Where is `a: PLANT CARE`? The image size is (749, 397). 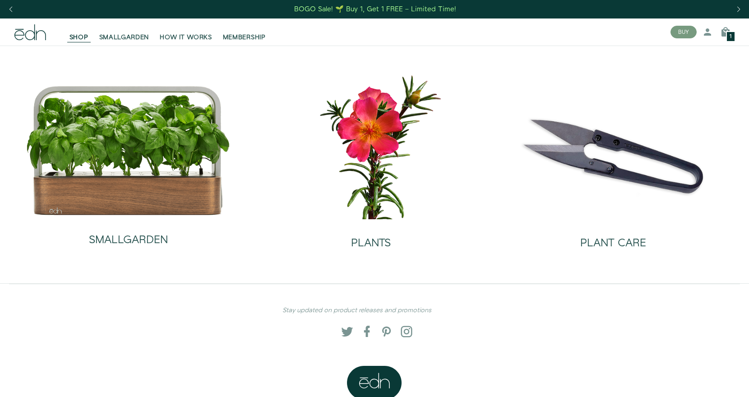 a: PLANT CARE is located at coordinates (613, 238).